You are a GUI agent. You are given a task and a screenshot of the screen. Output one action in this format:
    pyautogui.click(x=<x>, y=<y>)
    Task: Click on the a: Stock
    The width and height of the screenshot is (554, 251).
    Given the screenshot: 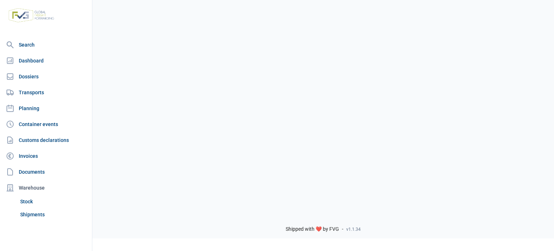 What is the action you would take?
    pyautogui.click(x=53, y=201)
    